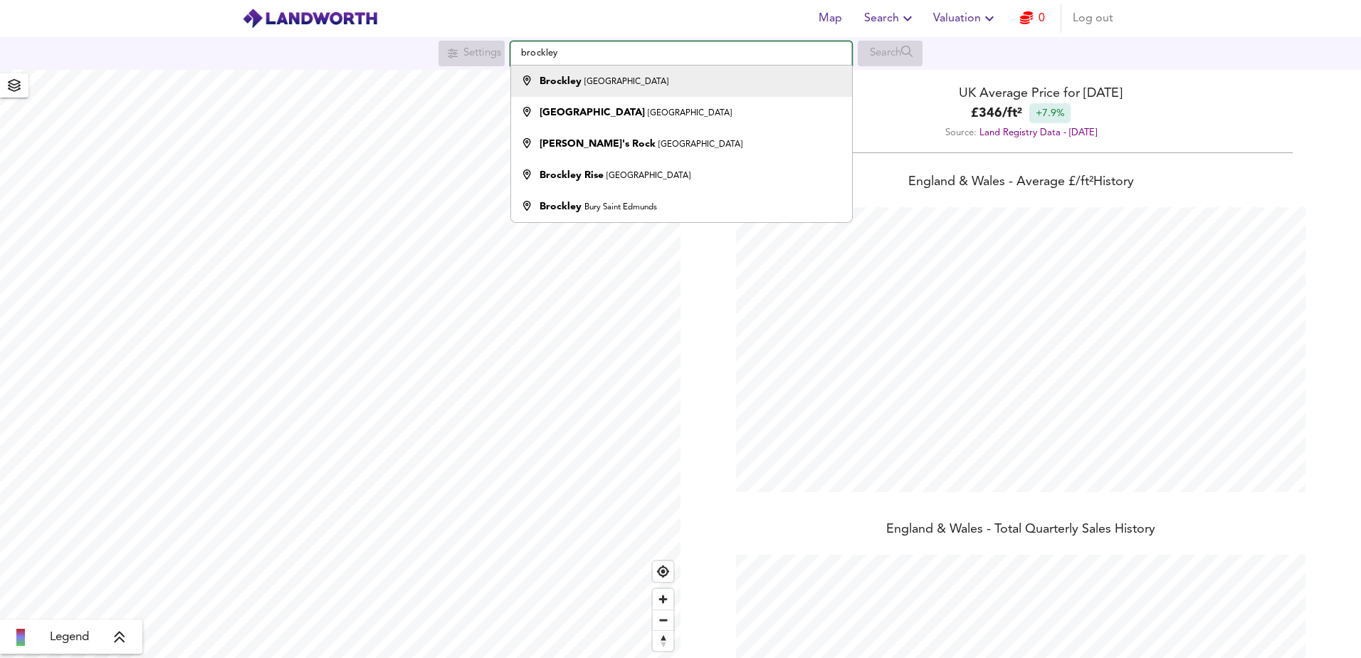 Image resolution: width=1361 pixels, height=658 pixels. What do you see at coordinates (1021, 183) in the screenshot?
I see `div: England & Wales - Average £/ ft² History` at bounding box center [1021, 183].